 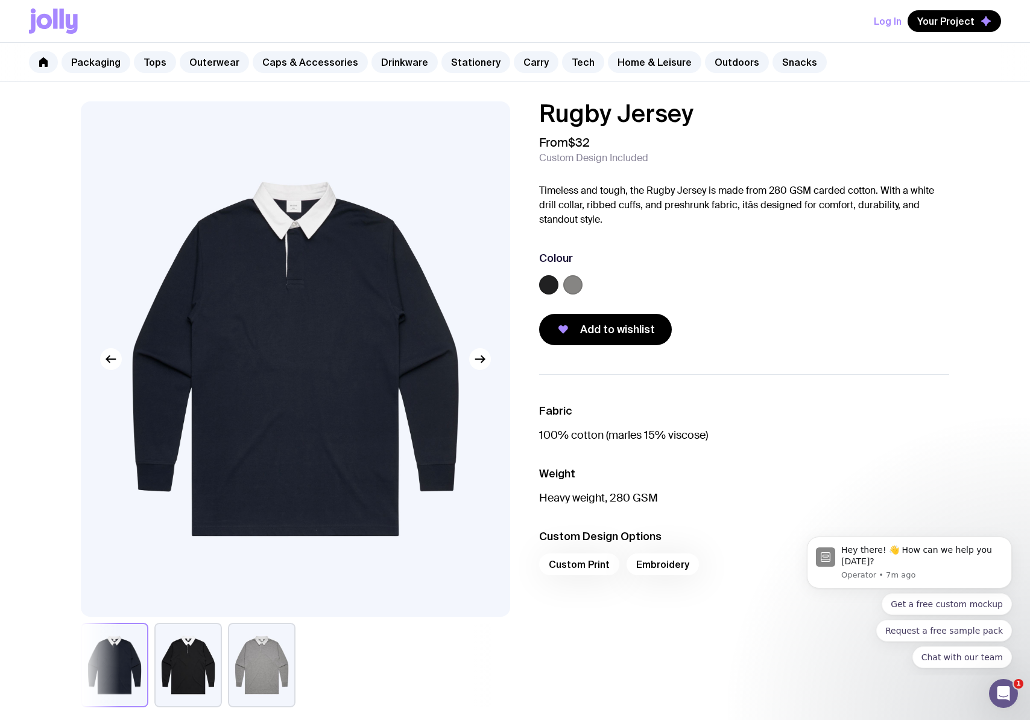 What do you see at coordinates (121, 105) in the screenshot?
I see `div: Quick reply options` at bounding box center [121, 105].